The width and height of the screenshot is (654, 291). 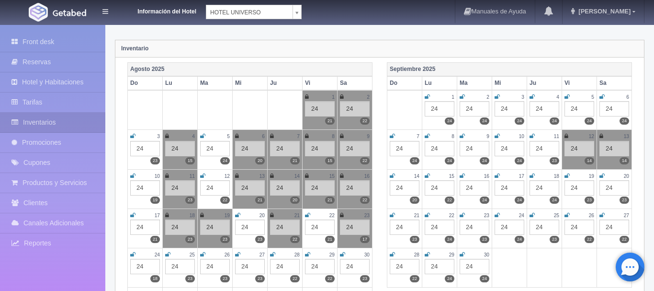 I want to click on a: HOTEL UNIVERSO, so click(x=254, y=12).